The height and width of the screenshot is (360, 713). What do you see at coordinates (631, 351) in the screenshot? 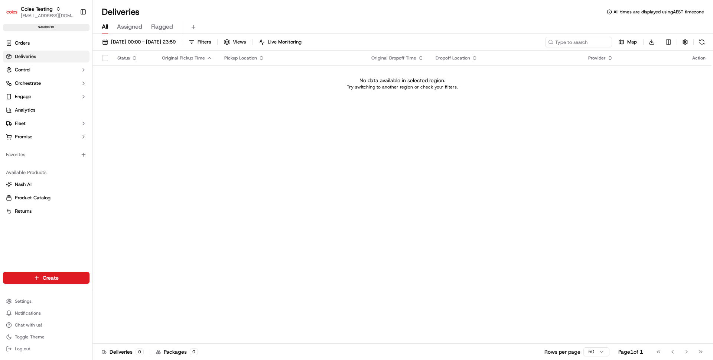
I see `div: Page 1 of 1` at bounding box center [631, 351].